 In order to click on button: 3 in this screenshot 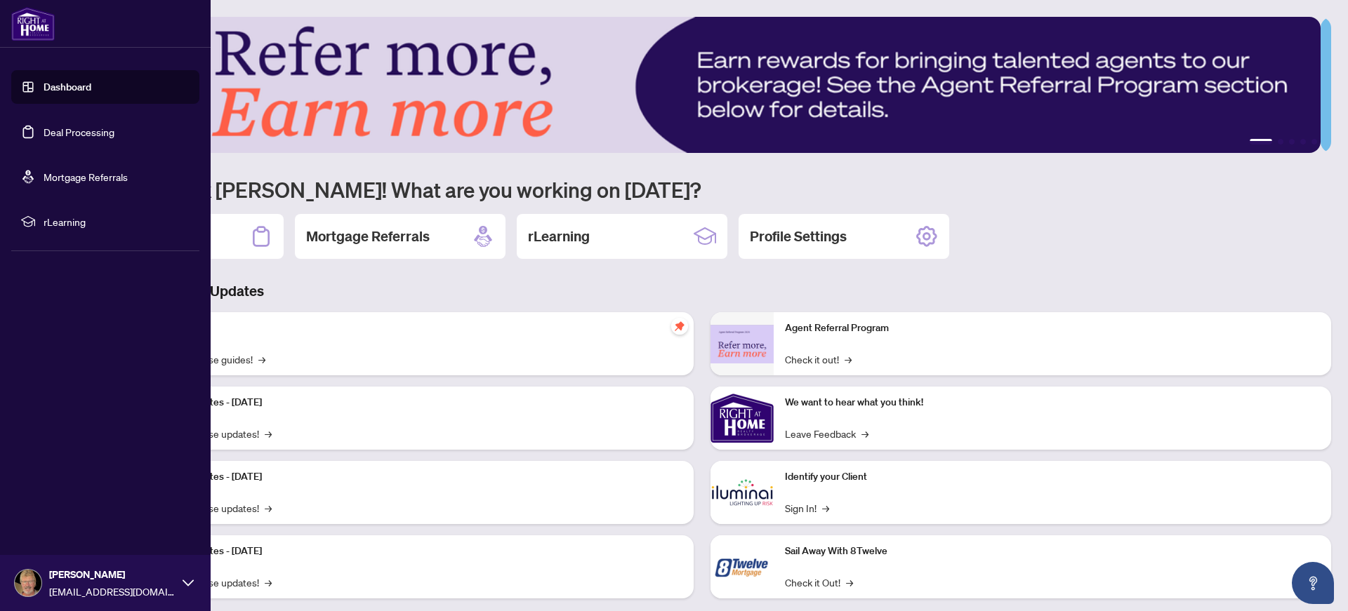, I will do `click(1292, 142)`.